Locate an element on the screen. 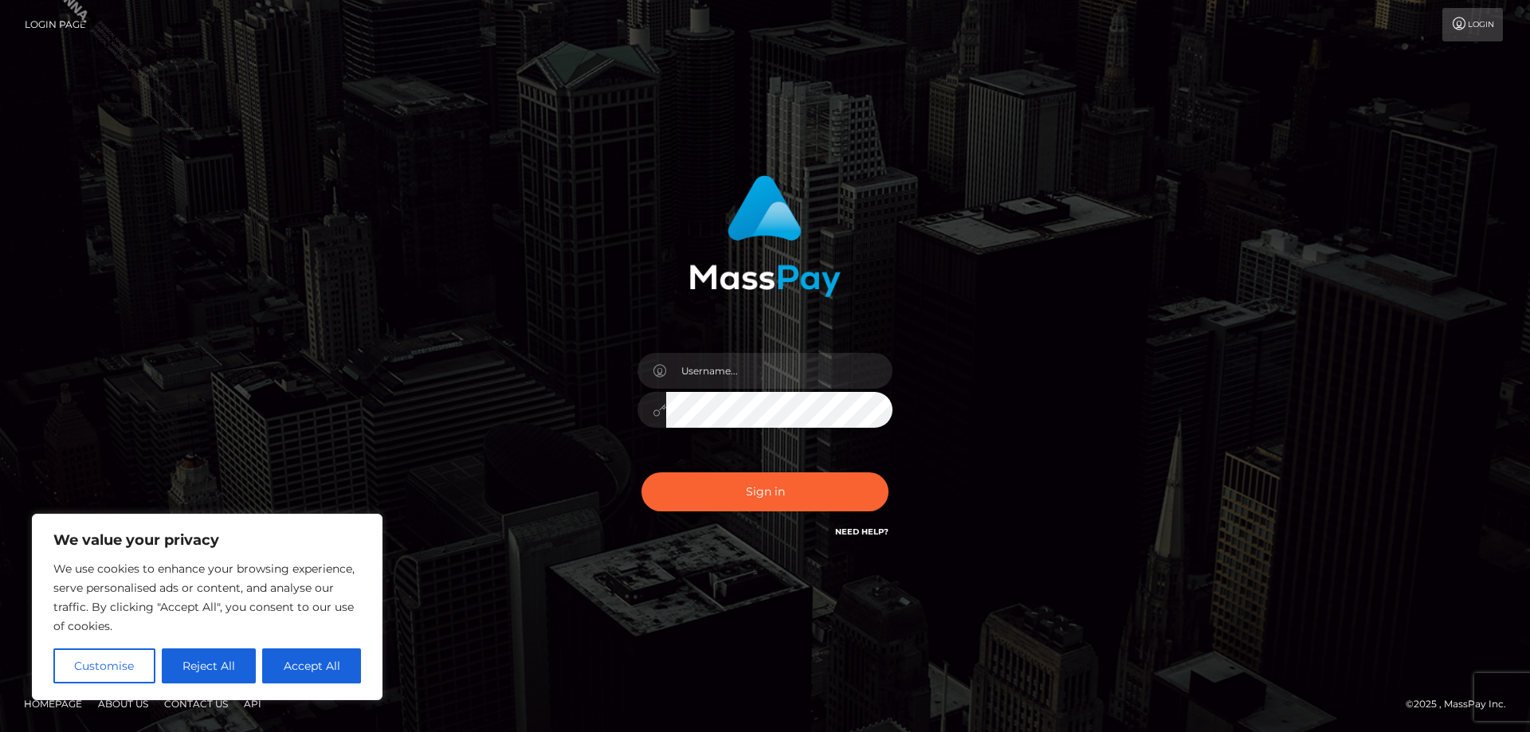 The width and height of the screenshot is (1530, 732). button: Sign in is located at coordinates (765, 492).